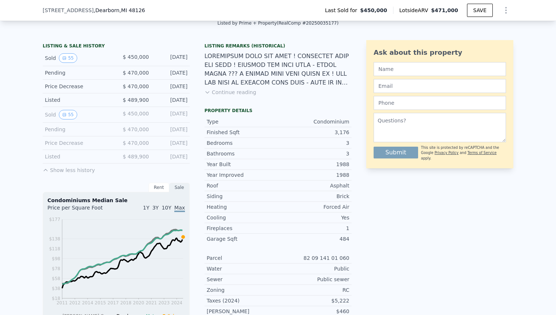 The width and height of the screenshot is (556, 315). What do you see at coordinates (314, 269) in the screenshot?
I see `div: Public` at bounding box center [314, 269].